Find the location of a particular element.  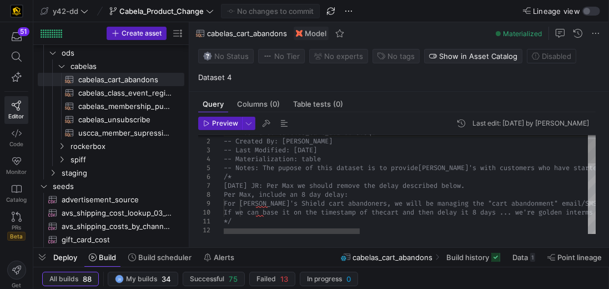

span: All builds is located at coordinates (64, 279).